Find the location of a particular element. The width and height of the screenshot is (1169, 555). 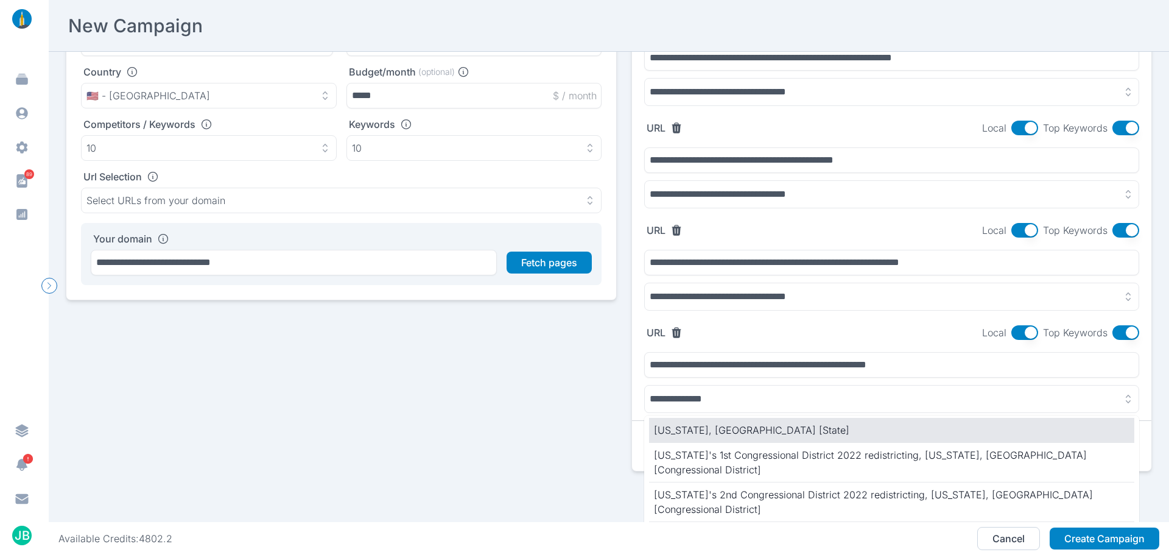

label: Country is located at coordinates (102, 72).